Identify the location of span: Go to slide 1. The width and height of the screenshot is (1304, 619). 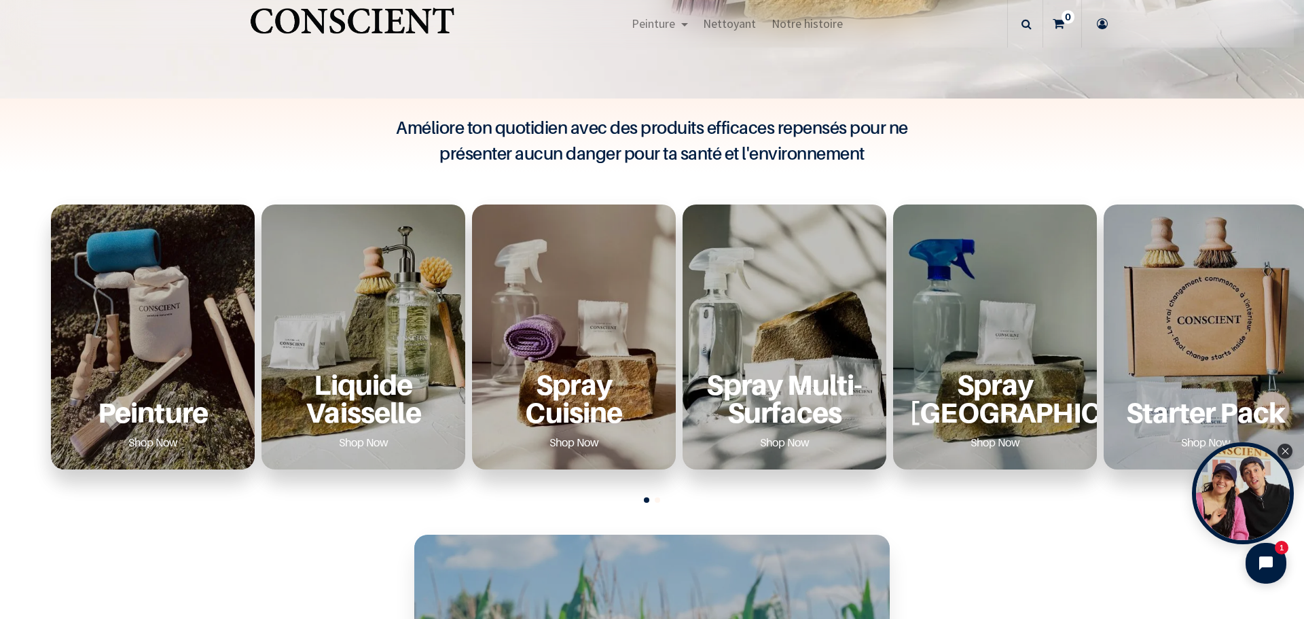
(647, 500).